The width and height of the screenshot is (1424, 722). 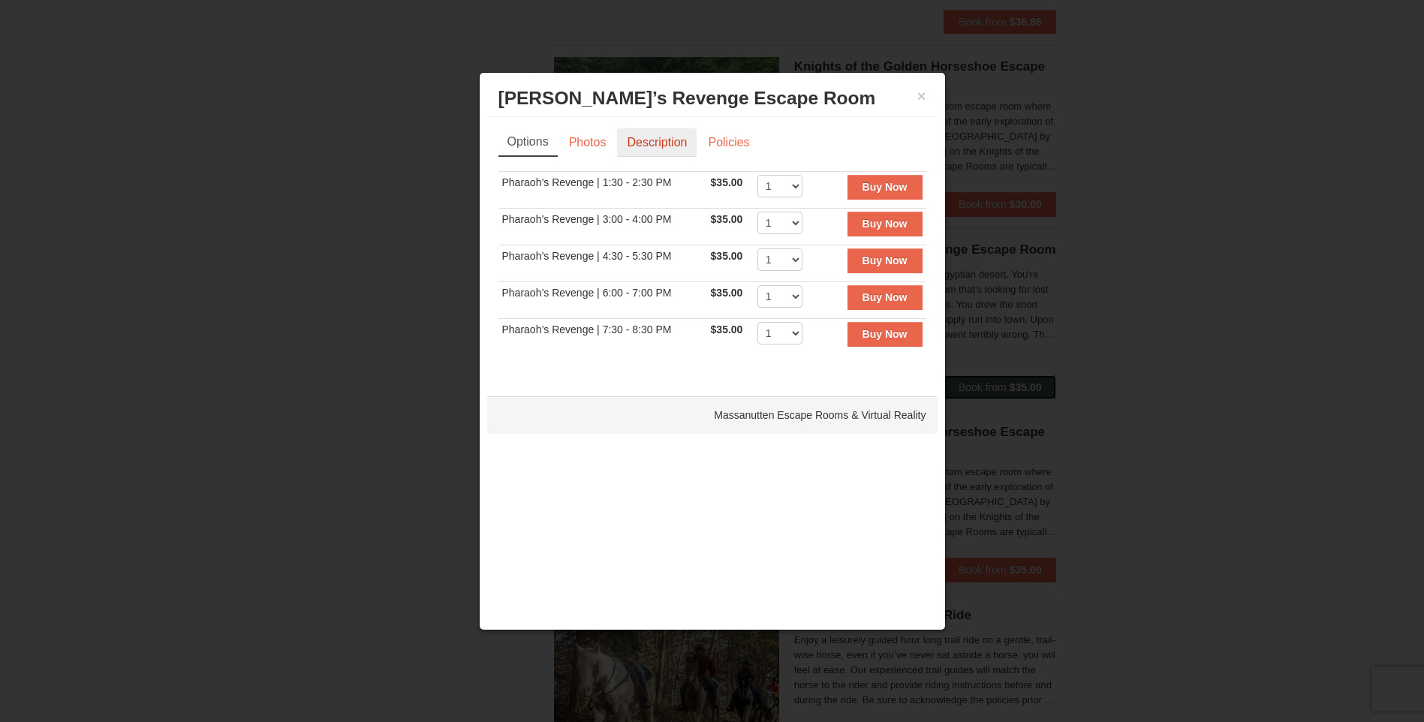 What do you see at coordinates (588, 143) in the screenshot?
I see `a: Photos` at bounding box center [588, 143].